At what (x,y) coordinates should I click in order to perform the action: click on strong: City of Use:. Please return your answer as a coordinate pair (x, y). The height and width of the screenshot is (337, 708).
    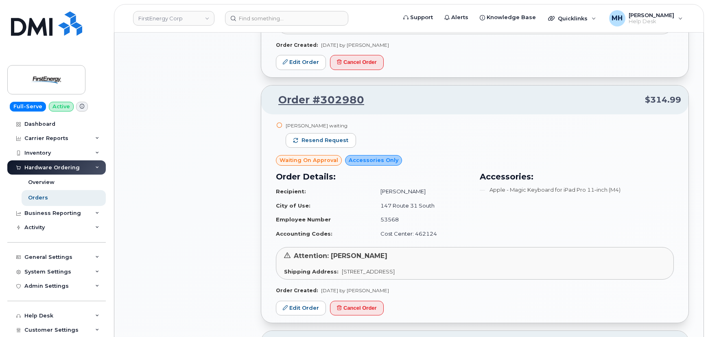
    Looking at the image, I should click on (293, 205).